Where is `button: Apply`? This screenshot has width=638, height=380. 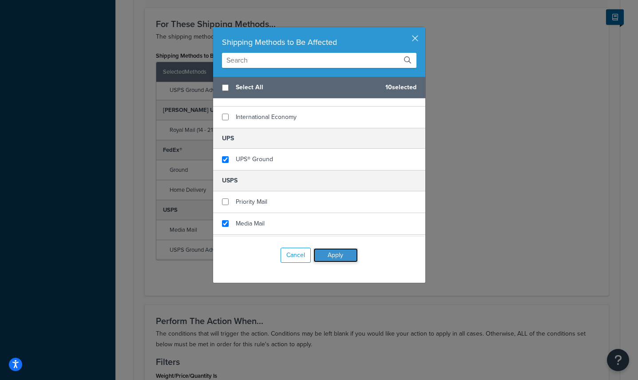 button: Apply is located at coordinates (336, 255).